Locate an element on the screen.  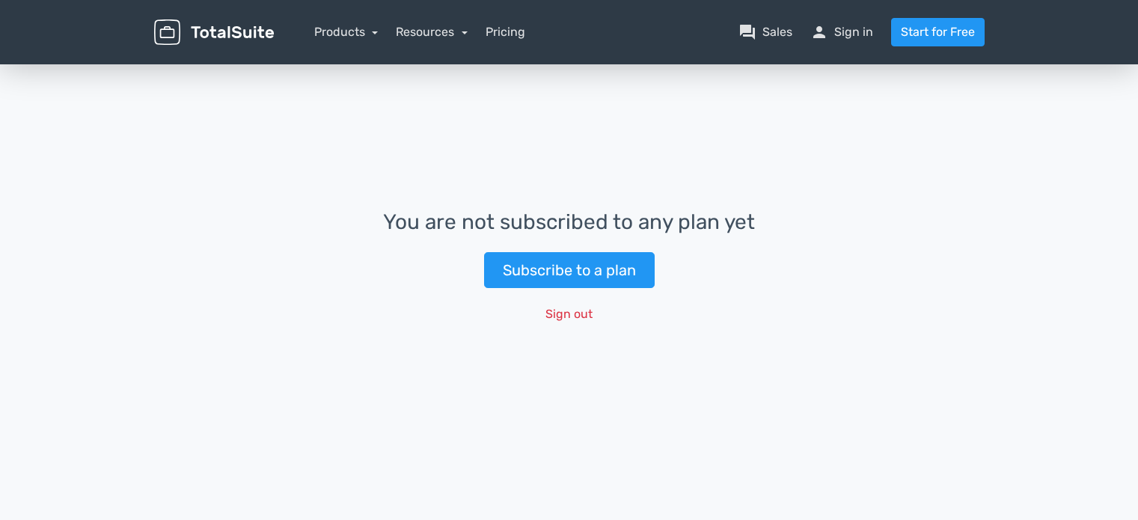
a: Resources is located at coordinates (432, 31).